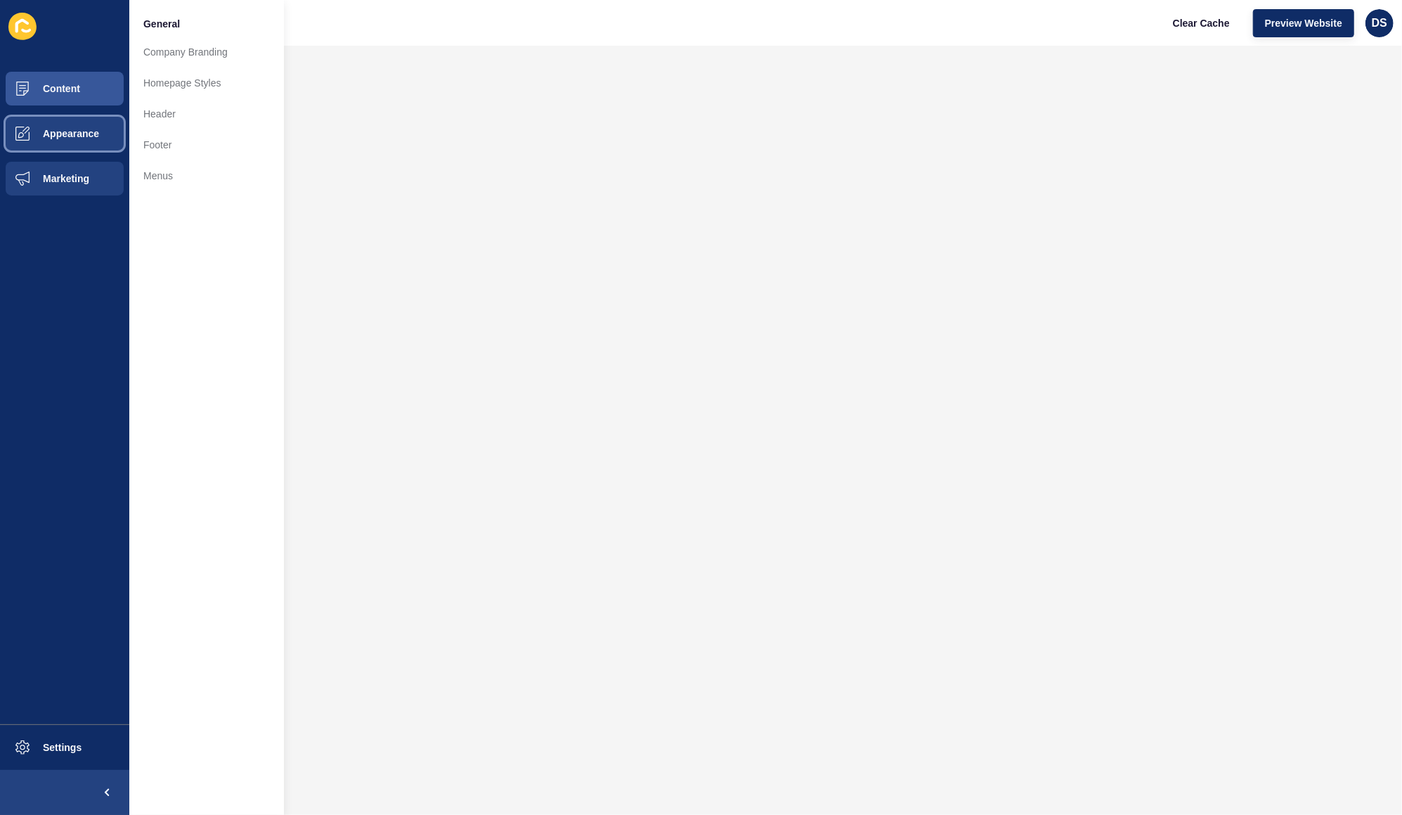 The width and height of the screenshot is (1402, 815). I want to click on span: General, so click(162, 24).